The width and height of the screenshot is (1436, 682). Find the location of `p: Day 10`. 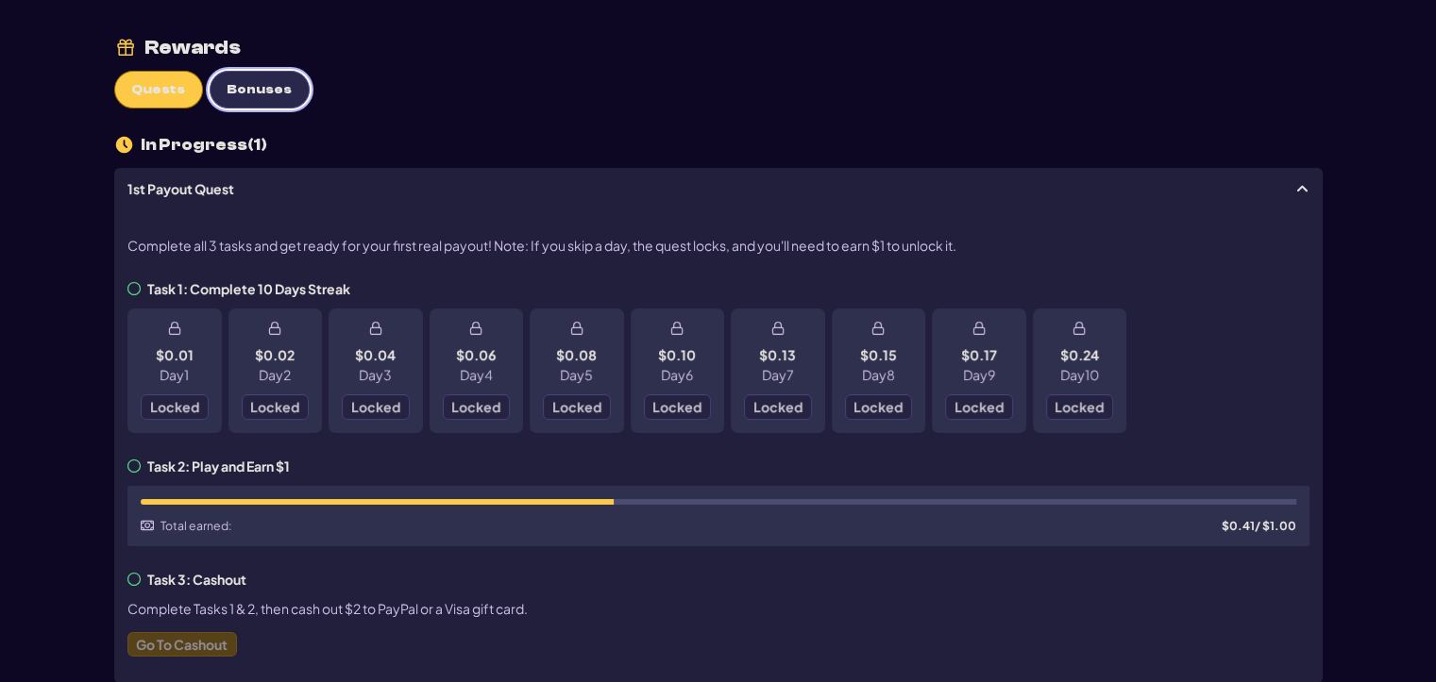

p: Day 10 is located at coordinates (1078, 375).